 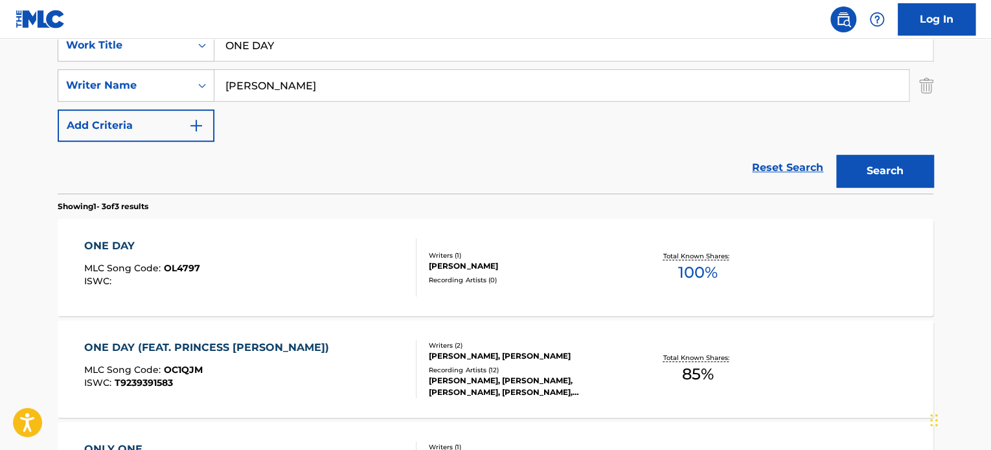 I want to click on a: Reset Search, so click(x=788, y=168).